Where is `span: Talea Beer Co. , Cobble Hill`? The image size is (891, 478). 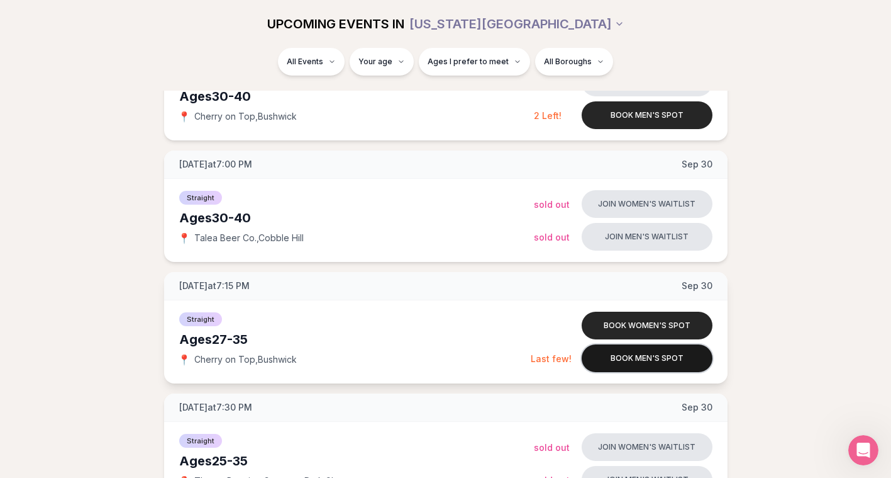 span: Talea Beer Co. , Cobble Hill is located at coordinates (249, 238).